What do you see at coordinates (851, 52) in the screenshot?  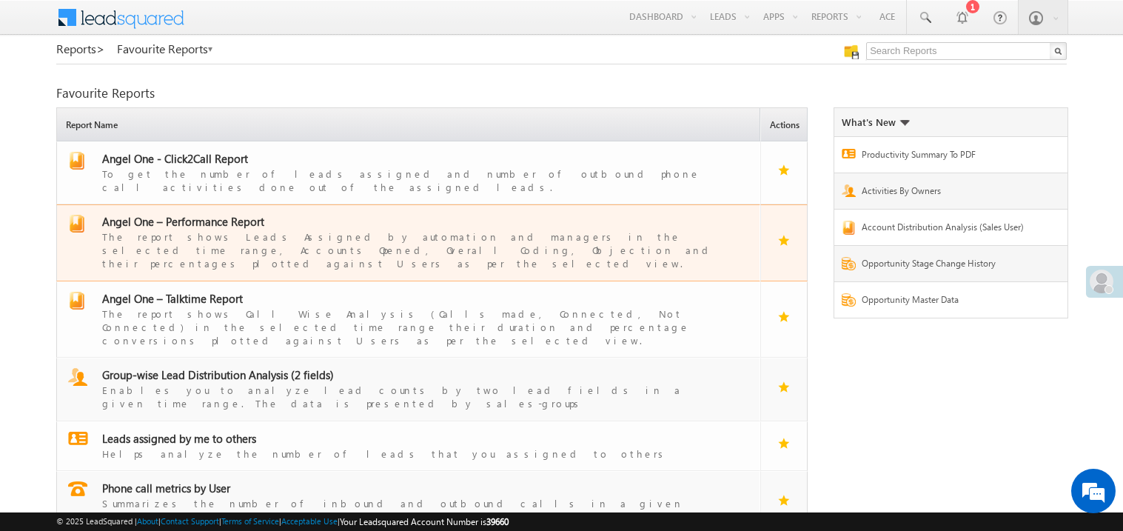 I see `img: Manage all your saved reports!` at bounding box center [851, 52].